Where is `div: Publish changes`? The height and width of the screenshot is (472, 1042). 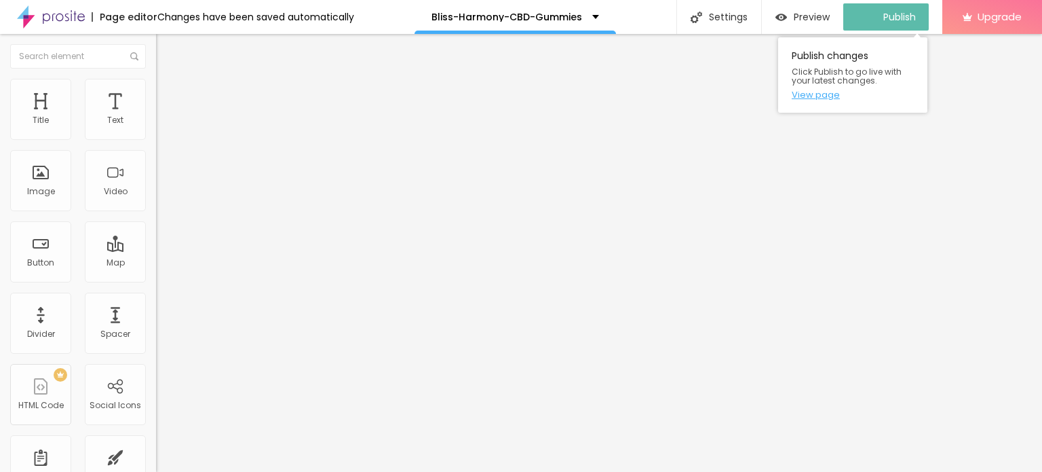
div: Publish changes is located at coordinates (853, 75).